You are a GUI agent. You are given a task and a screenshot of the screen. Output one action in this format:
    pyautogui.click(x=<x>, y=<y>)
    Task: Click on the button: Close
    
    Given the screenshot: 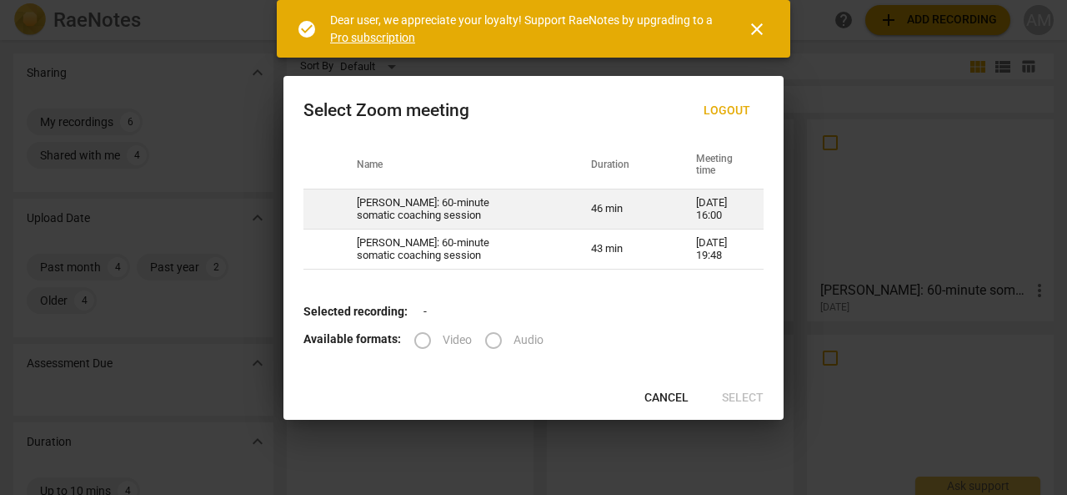 What is the action you would take?
    pyautogui.click(x=757, y=29)
    